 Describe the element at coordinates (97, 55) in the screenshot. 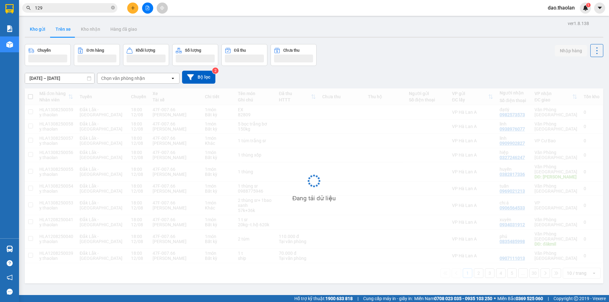

I see `button: Đơn hàng` at that location.